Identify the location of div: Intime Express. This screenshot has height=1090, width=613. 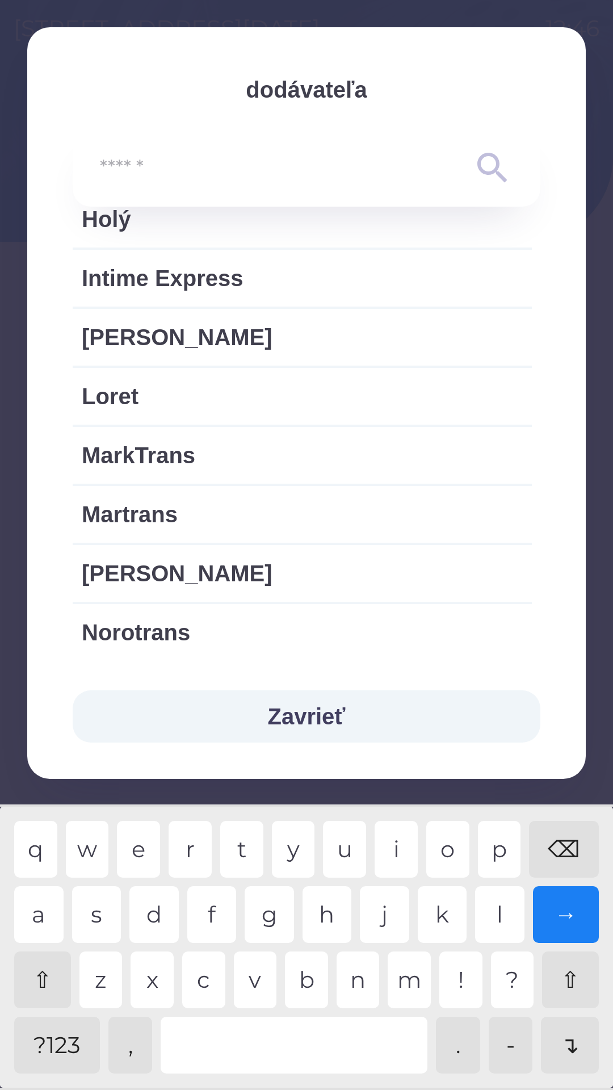
(302, 278).